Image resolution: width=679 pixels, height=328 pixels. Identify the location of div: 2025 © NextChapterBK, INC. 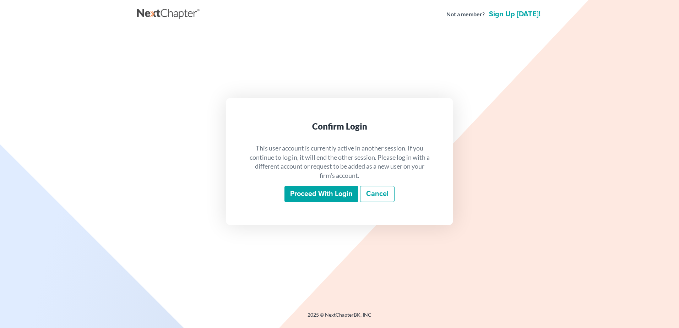
(339, 318).